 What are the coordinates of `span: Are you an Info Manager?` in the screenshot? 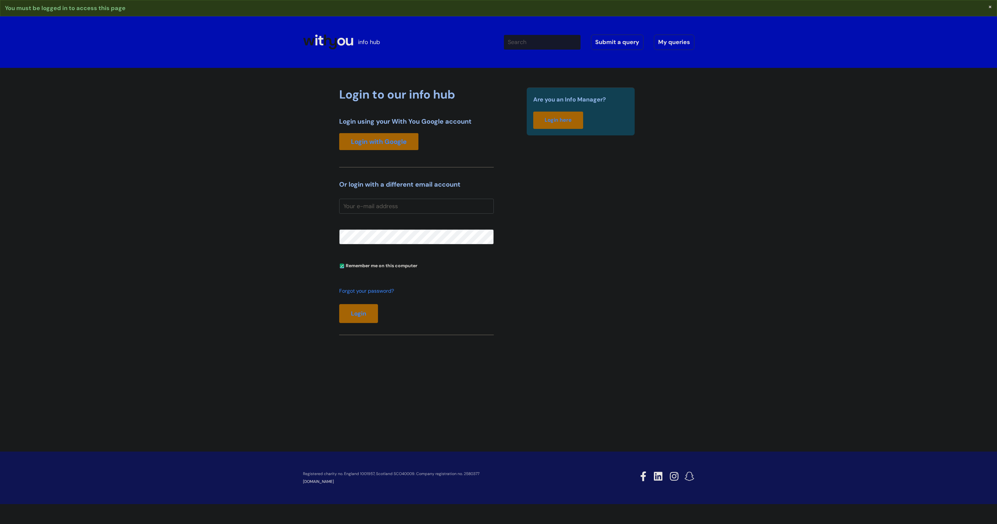 It's located at (570, 100).